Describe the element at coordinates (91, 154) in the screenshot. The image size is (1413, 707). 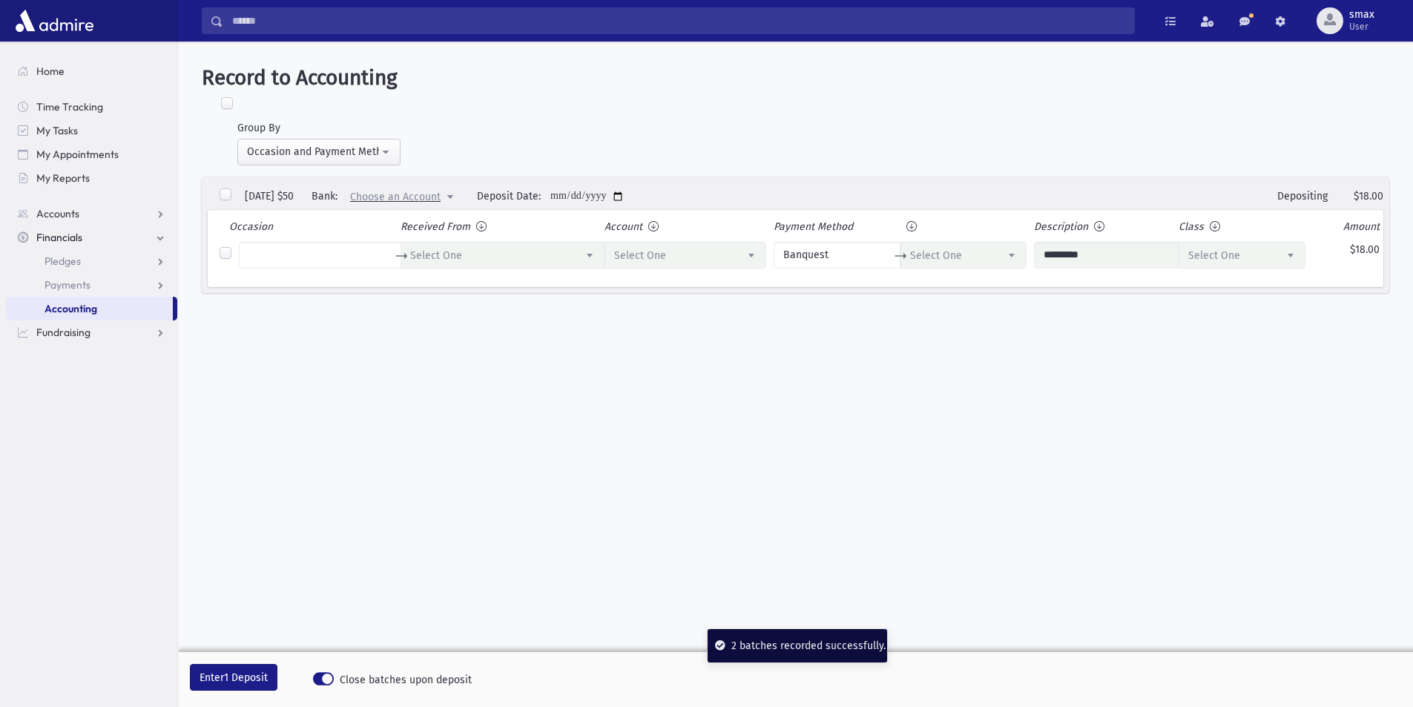
I see `a: My Appointments` at that location.